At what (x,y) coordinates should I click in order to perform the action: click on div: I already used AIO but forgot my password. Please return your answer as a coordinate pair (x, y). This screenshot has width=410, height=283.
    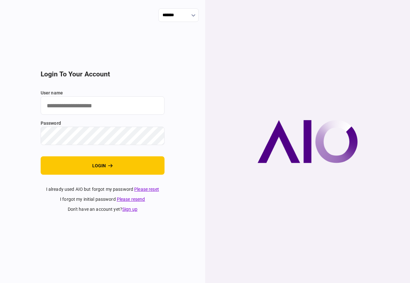
    Looking at the image, I should click on (103, 189).